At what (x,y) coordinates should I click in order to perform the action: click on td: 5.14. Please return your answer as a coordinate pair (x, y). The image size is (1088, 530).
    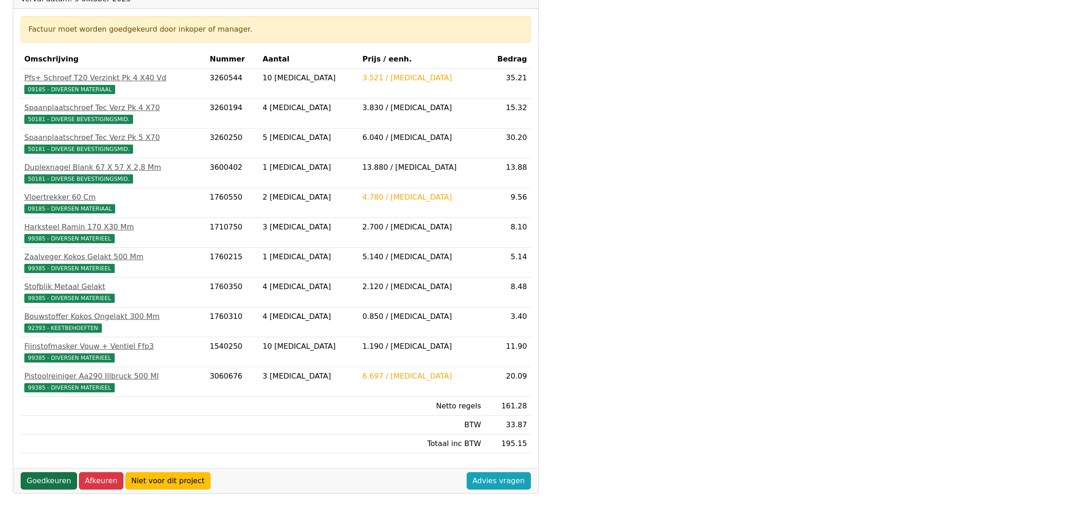
    Looking at the image, I should click on (507, 262).